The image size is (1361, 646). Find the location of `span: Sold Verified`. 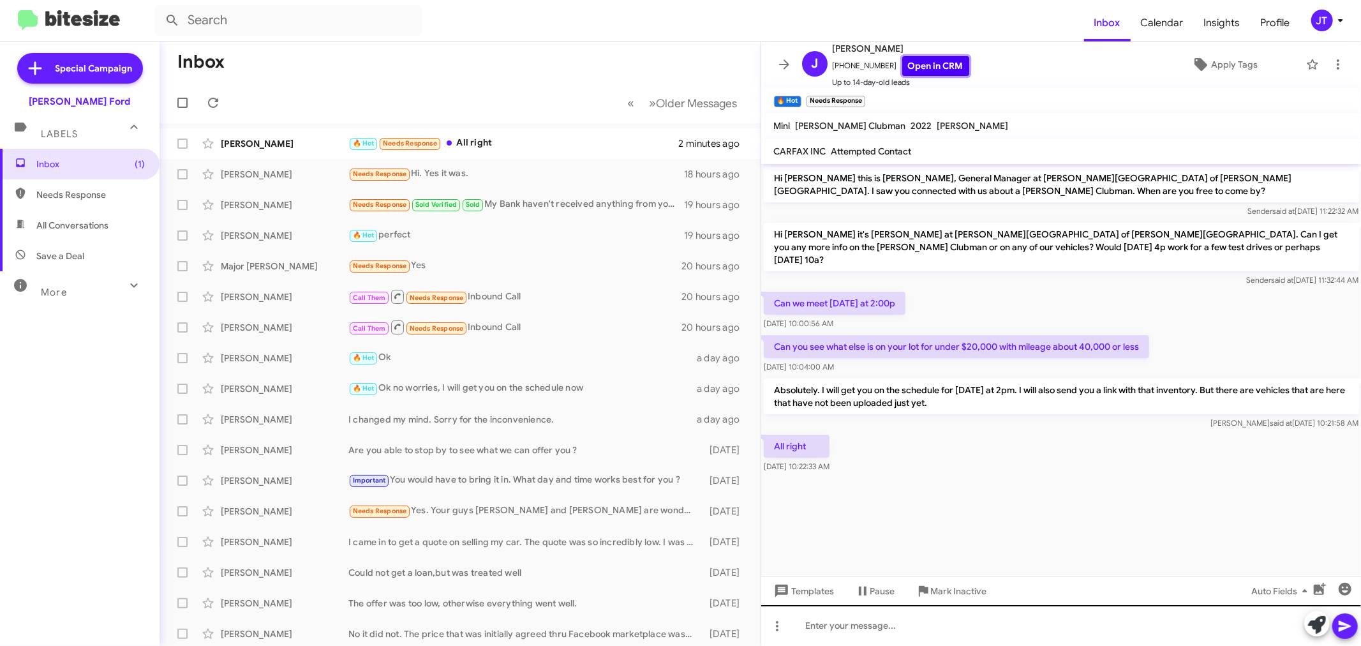

span: Sold Verified is located at coordinates (436, 204).